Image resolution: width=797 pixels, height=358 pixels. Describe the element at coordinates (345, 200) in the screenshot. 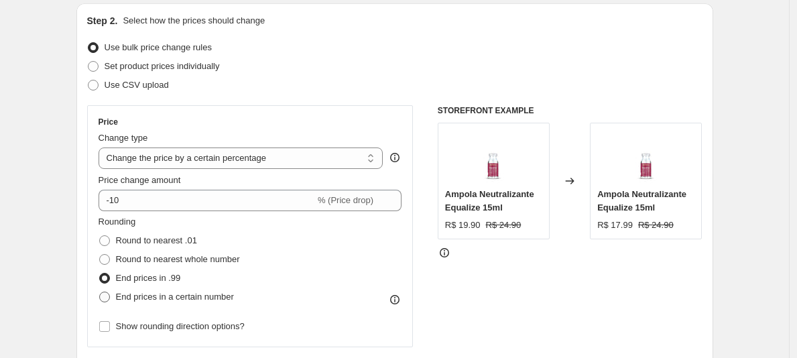

I see `span: % (Price drop)` at that location.